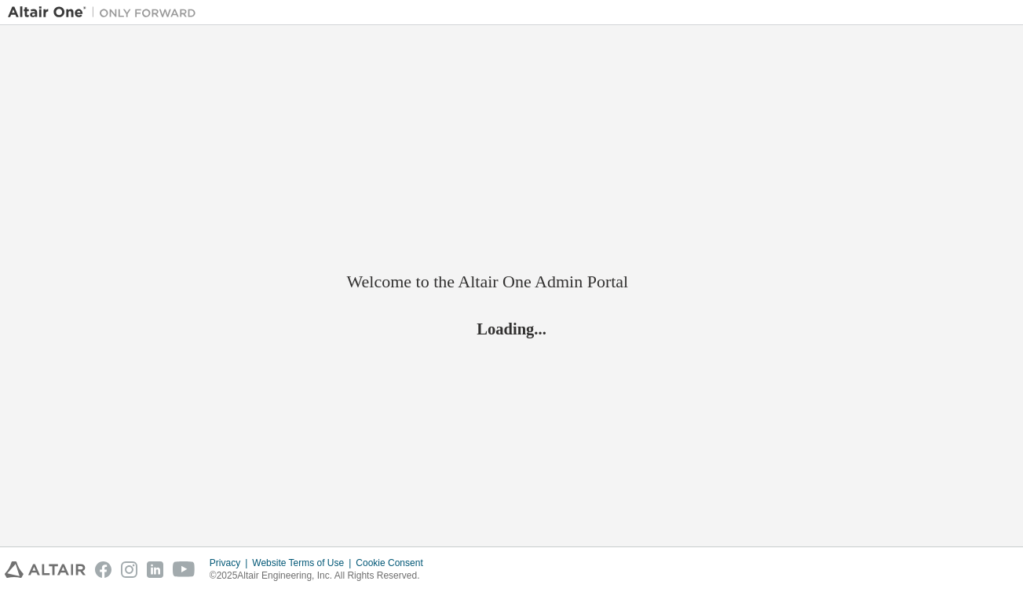 This screenshot has width=1023, height=592. I want to click on img: linkedin.svg, so click(155, 569).